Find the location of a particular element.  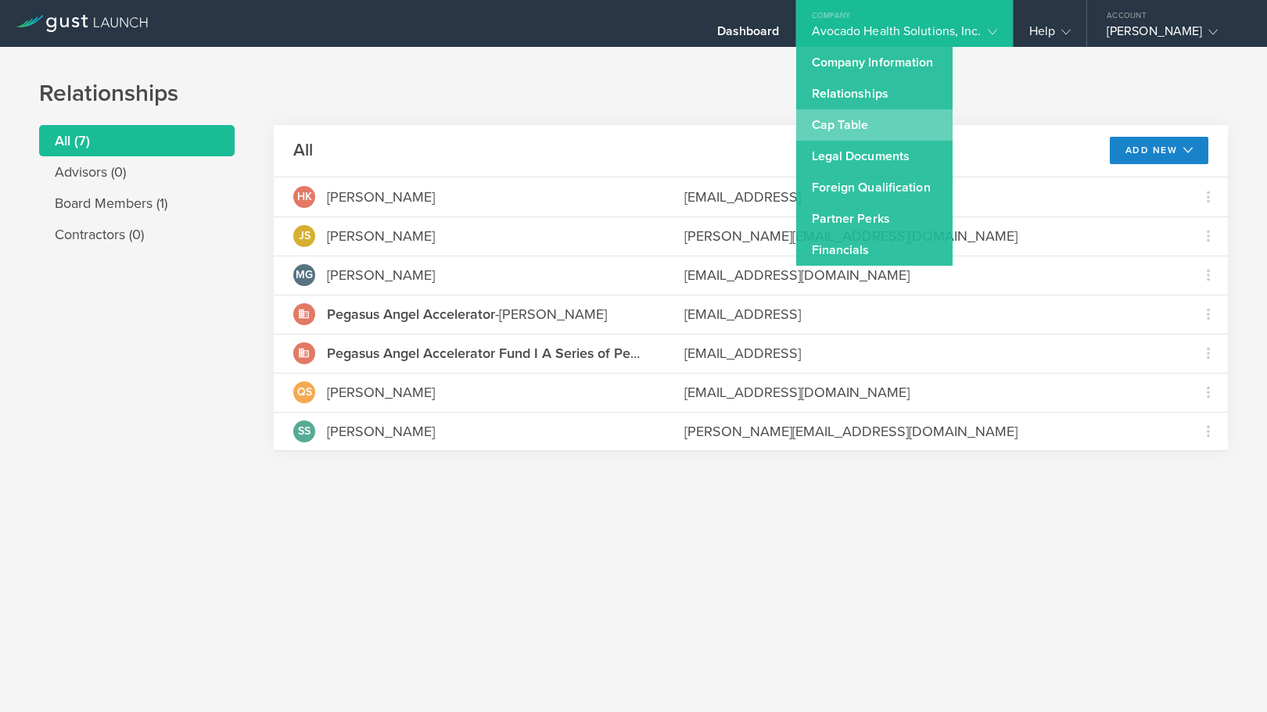

strong: Pegasus Angel Accelerator is located at coordinates (411, 314).